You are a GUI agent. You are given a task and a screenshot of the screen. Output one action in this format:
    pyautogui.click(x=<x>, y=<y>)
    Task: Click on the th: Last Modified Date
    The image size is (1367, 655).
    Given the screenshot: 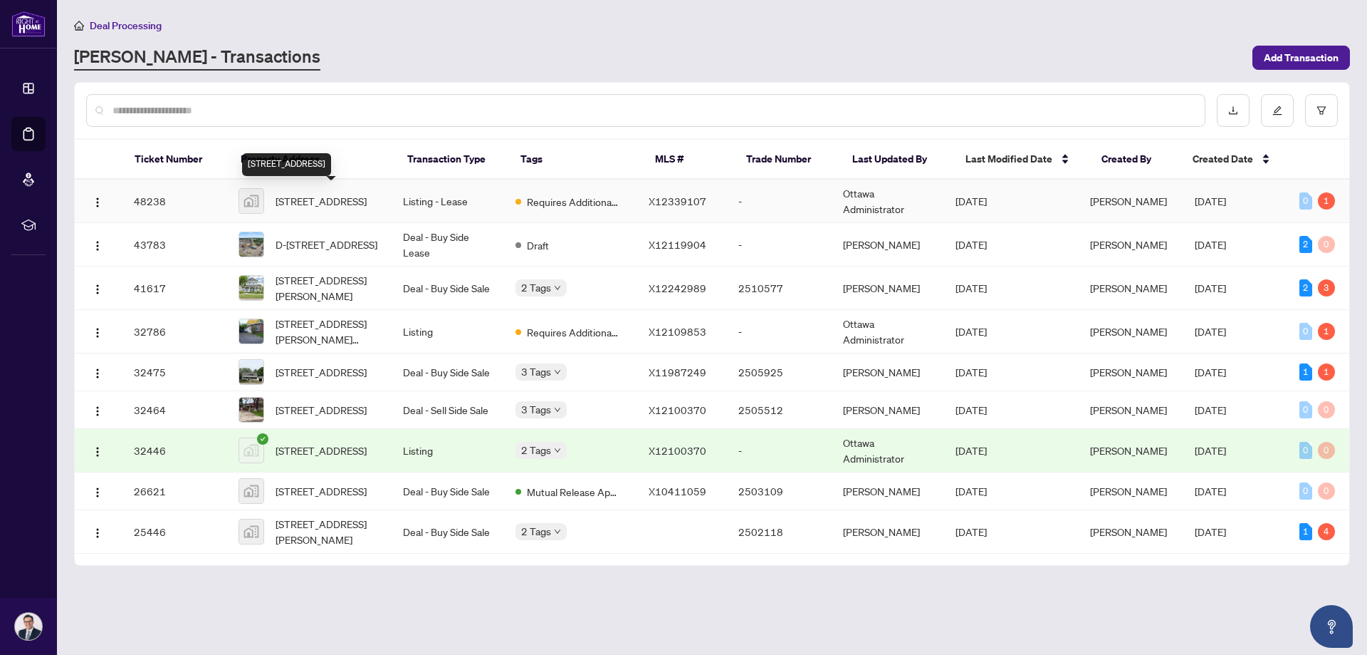 What is the action you would take?
    pyautogui.click(x=1022, y=160)
    